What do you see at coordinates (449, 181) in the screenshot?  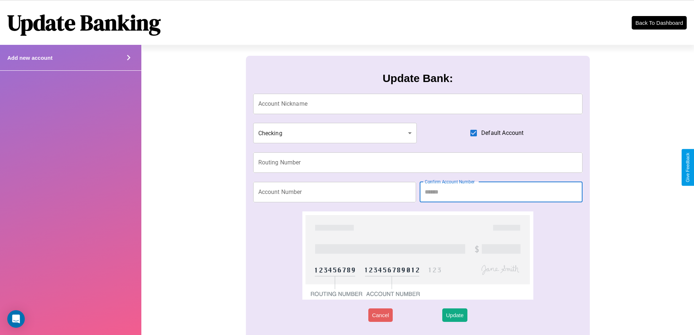 I see `label: Confirm Account Number` at bounding box center [449, 181].